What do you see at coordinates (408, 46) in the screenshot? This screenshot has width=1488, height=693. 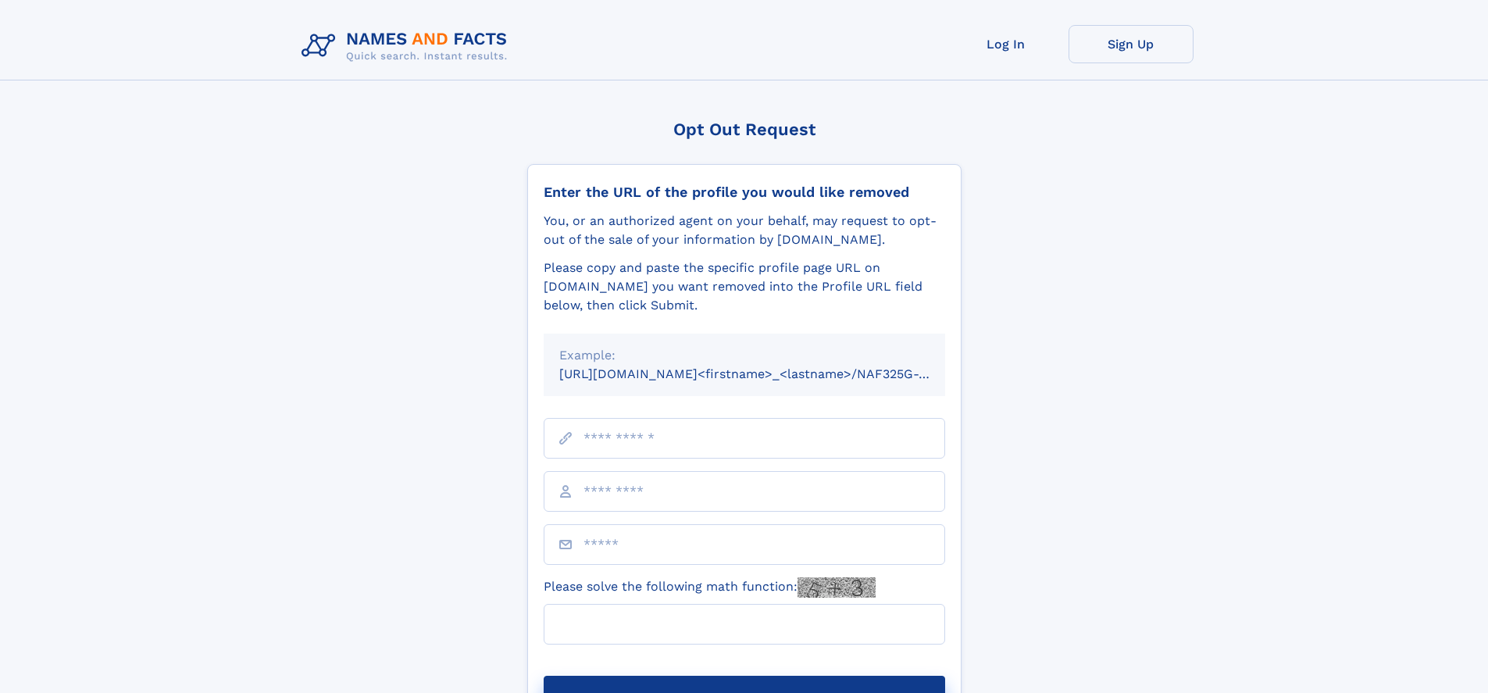 I see `img: Logo Names and Facts` at bounding box center [408, 46].